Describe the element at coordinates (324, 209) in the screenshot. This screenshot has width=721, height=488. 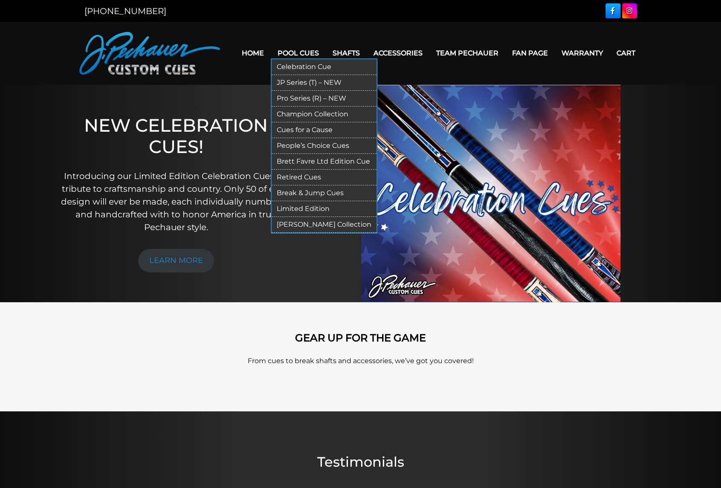
I see `a: Limited Edition` at that location.